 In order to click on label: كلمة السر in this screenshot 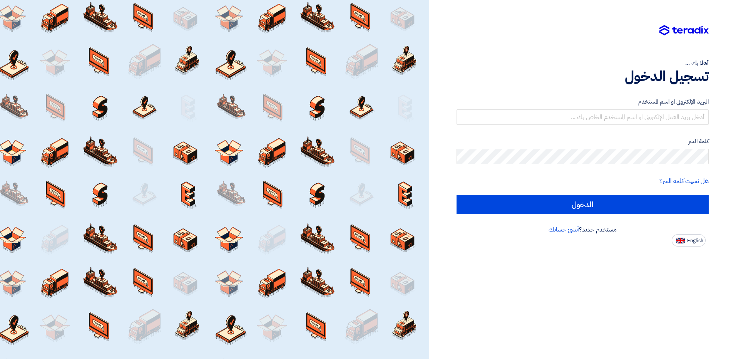, I will do `click(582, 141)`.